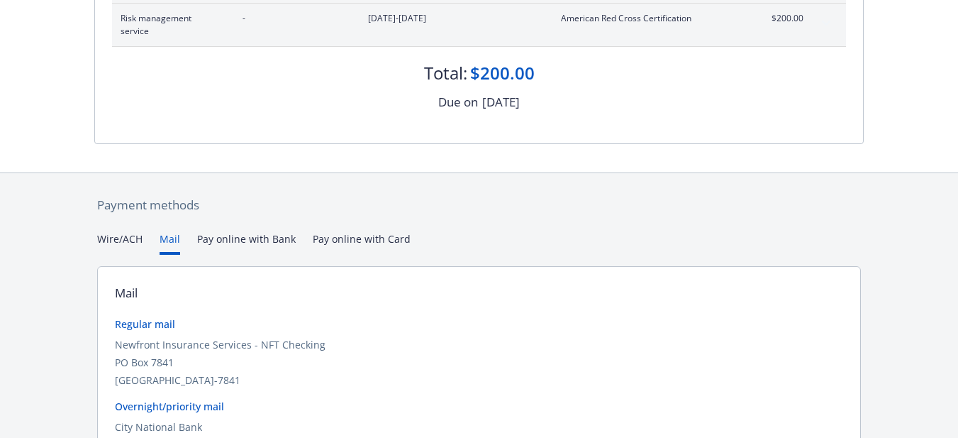  Describe the element at coordinates (362, 243) in the screenshot. I see `button: Pay online with Card` at that location.